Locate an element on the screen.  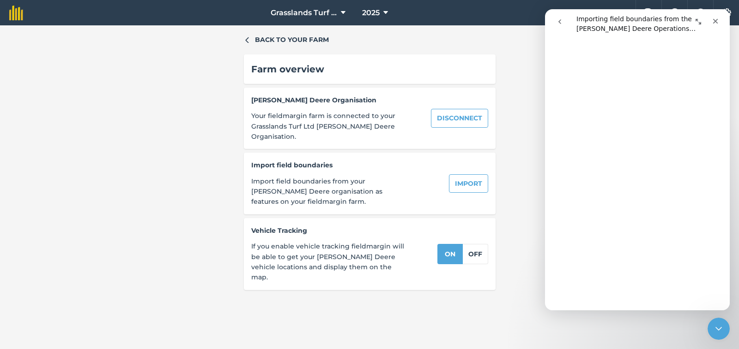
div: Farm overview is located at coordinates (369, 69).